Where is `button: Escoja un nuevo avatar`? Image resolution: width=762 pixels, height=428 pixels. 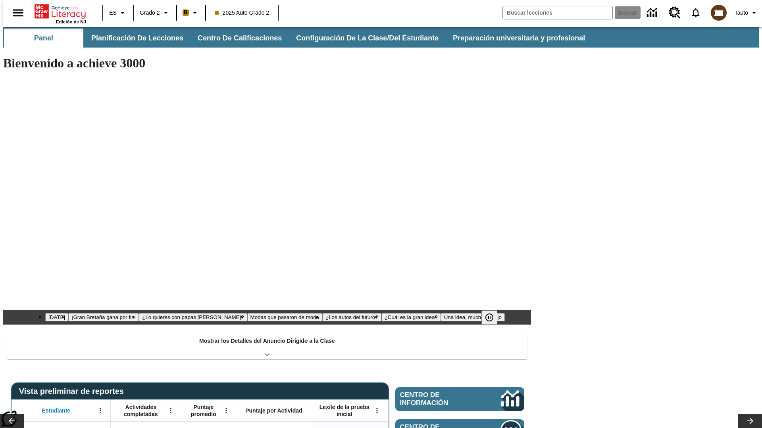
button: Escoja un nuevo avatar is located at coordinates (718, 13).